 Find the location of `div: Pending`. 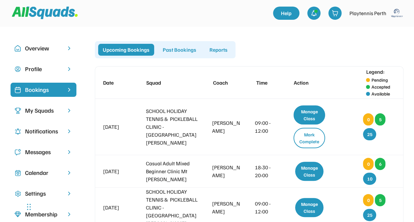

div: Pending is located at coordinates (379, 80).